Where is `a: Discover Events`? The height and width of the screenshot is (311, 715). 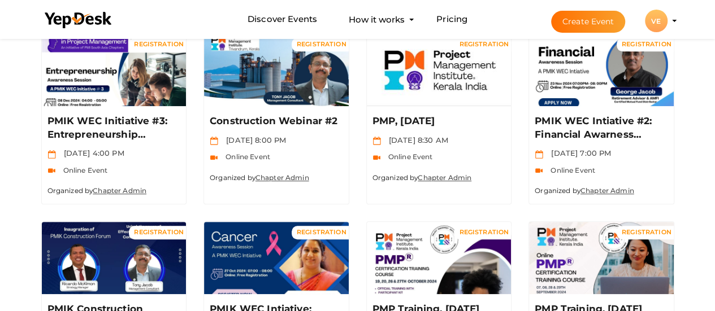
a: Discover Events is located at coordinates (282, 19).